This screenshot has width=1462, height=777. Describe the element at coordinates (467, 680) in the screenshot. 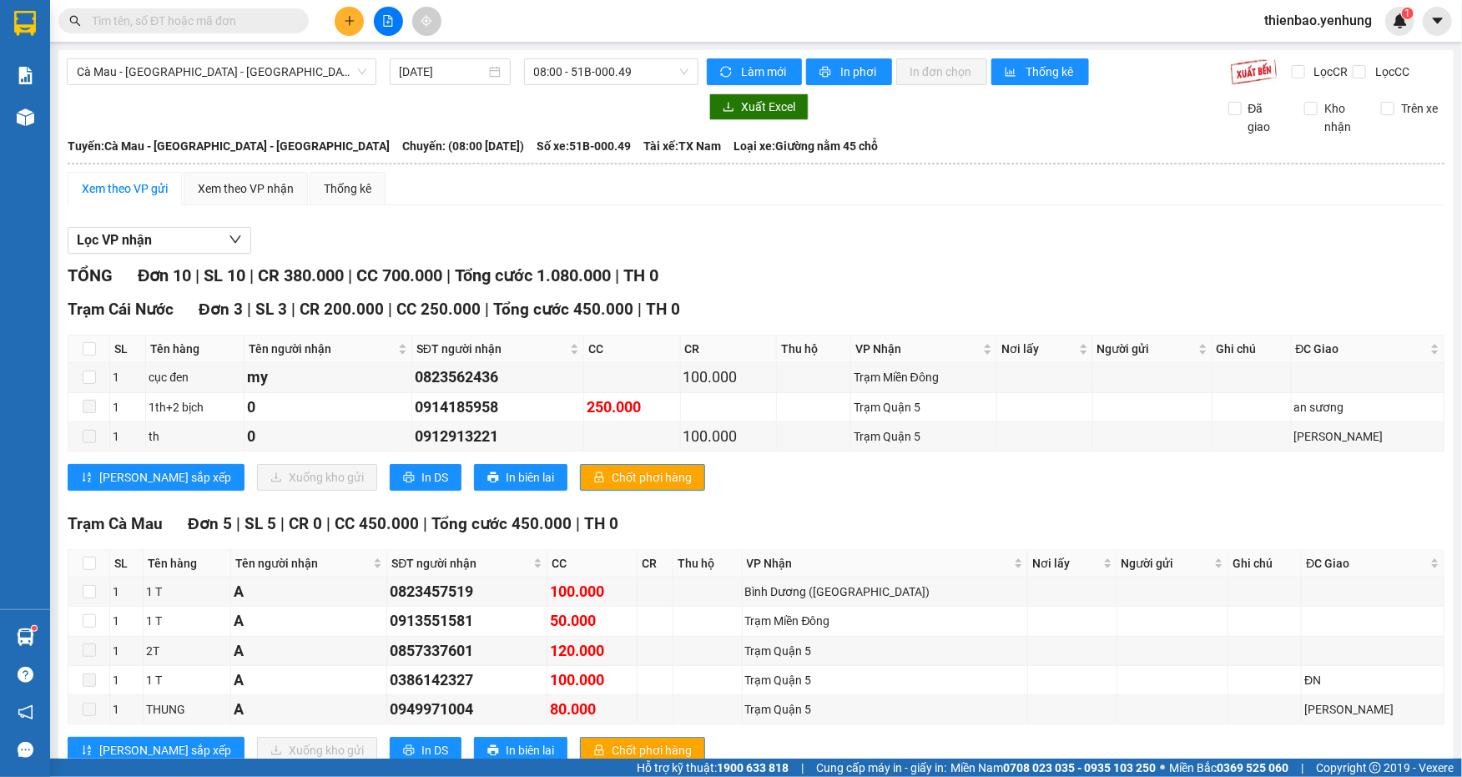

I see `td: 0386142327` at that location.